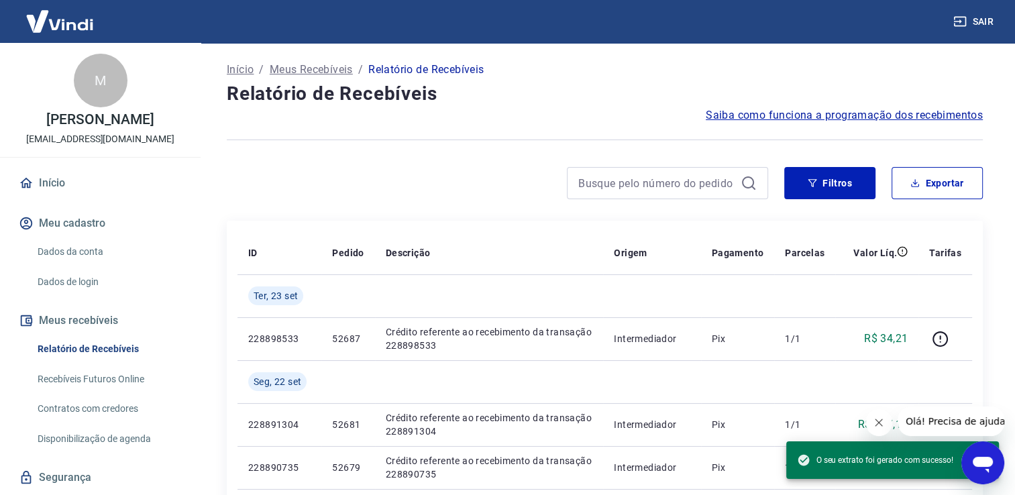 The image size is (1015, 495). I want to click on p: Valor Líq., so click(875, 253).